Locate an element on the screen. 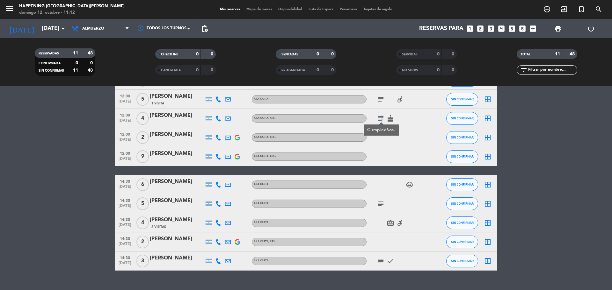 This screenshot has width=612, height=290. span: Almuerzo is located at coordinates (93, 29).